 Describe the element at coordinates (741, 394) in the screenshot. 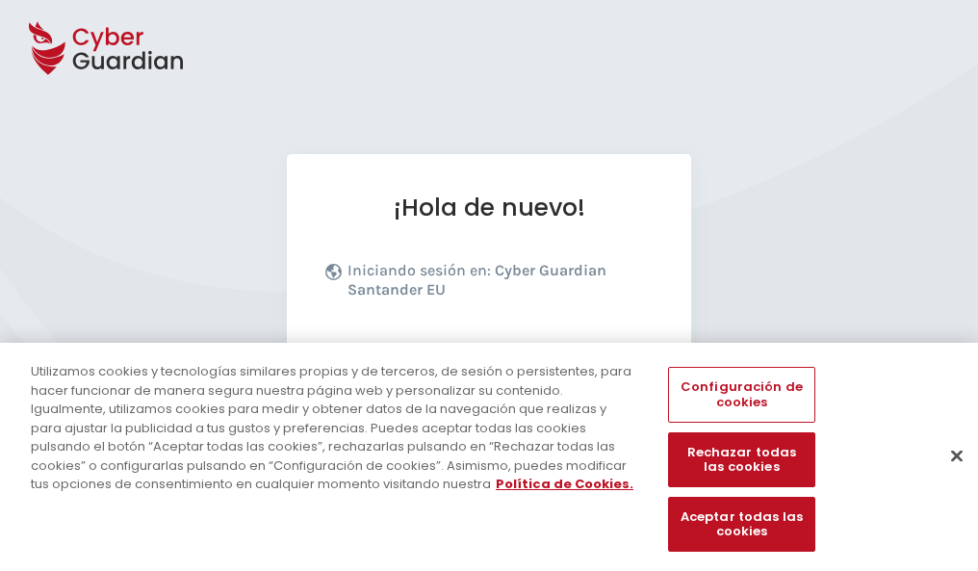

I see `button: Configuración de cookies, Abre el cuadro de diálogo del centro de preferencias.` at that location.